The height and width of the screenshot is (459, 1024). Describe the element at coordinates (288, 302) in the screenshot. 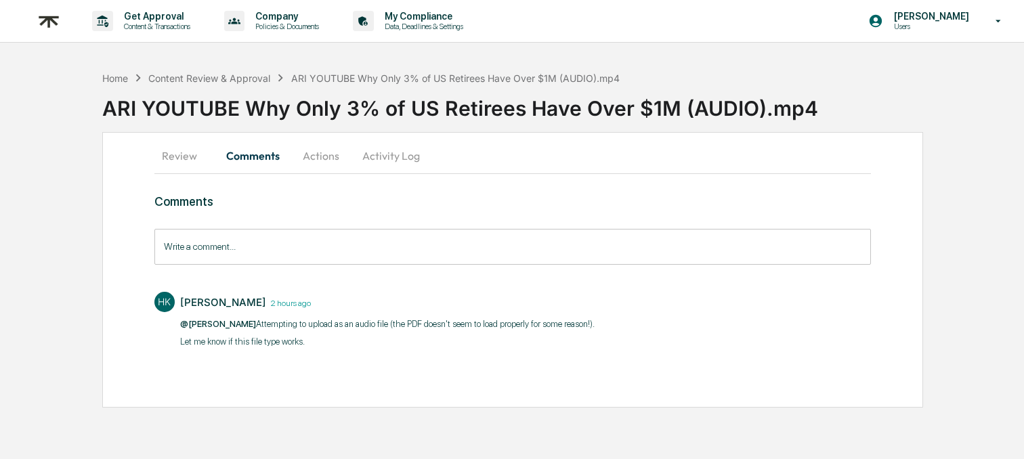

I see `time: Monday, October 6, 2025 at 12:20:53 PM PDT` at that location.